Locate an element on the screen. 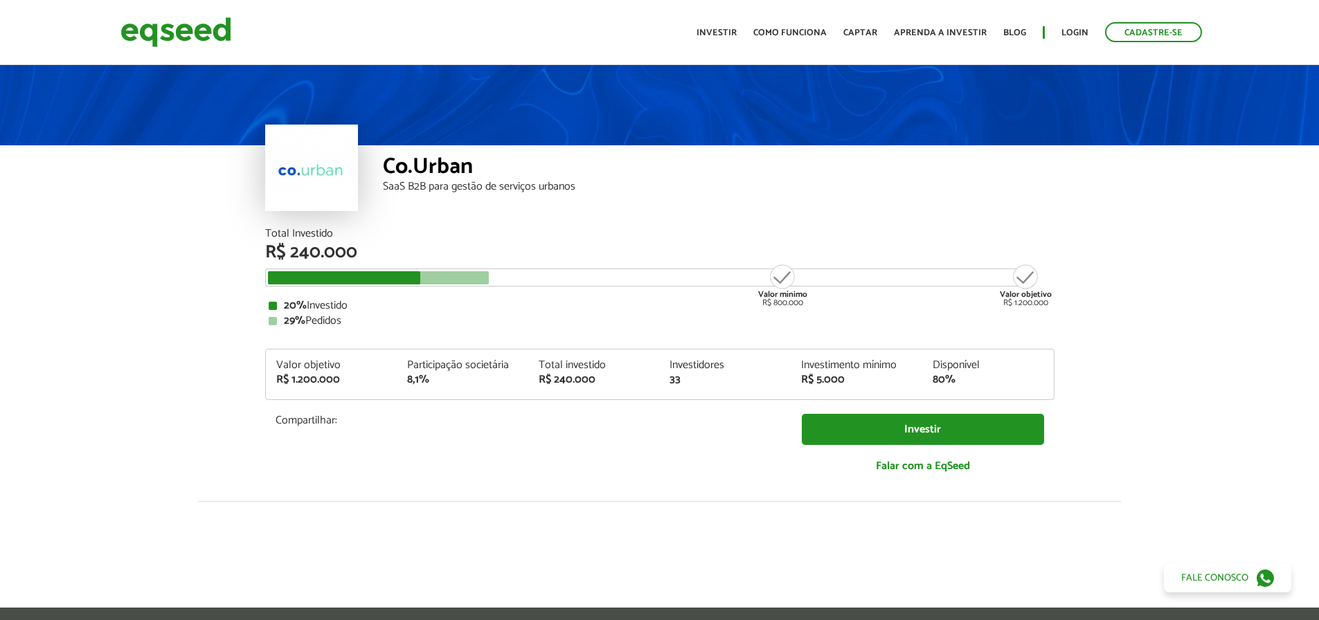  a: Cadastre-se is located at coordinates (1153, 32).